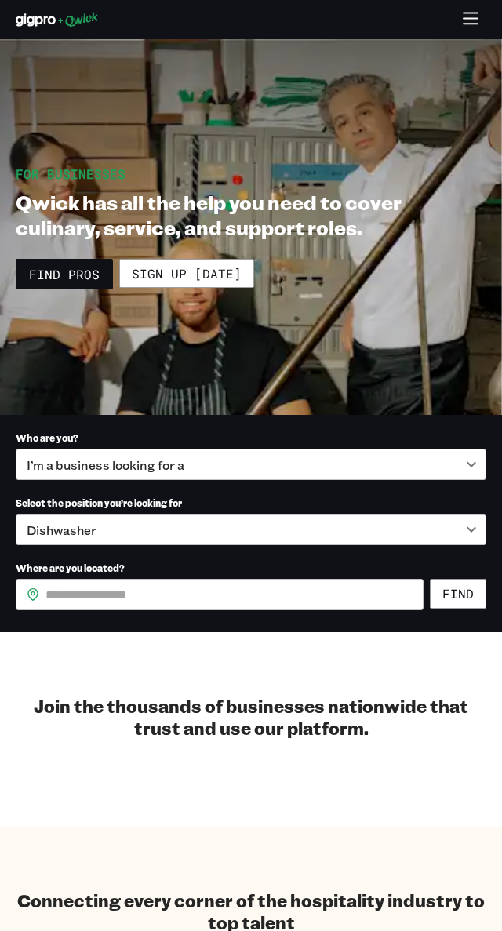 The width and height of the screenshot is (502, 931). Describe the element at coordinates (47, 437) in the screenshot. I see `span: Who are you?` at that location.